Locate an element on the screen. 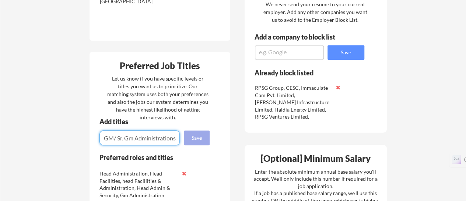 The width and height of the screenshot is (466, 201). div: Head Administration, Head Facilities, head Facililties & Administration, Head Admin & Security, G... is located at coordinates (138, 184).